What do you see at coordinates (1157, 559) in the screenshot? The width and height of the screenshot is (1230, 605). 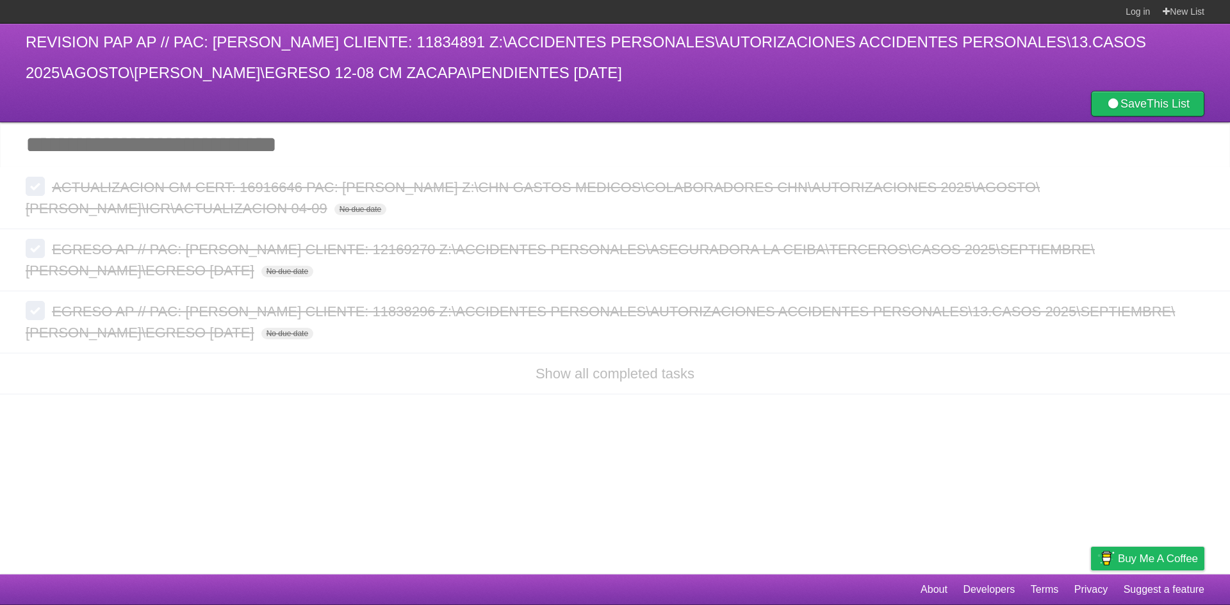 I see `span: Buy me a coffee` at bounding box center [1157, 559].